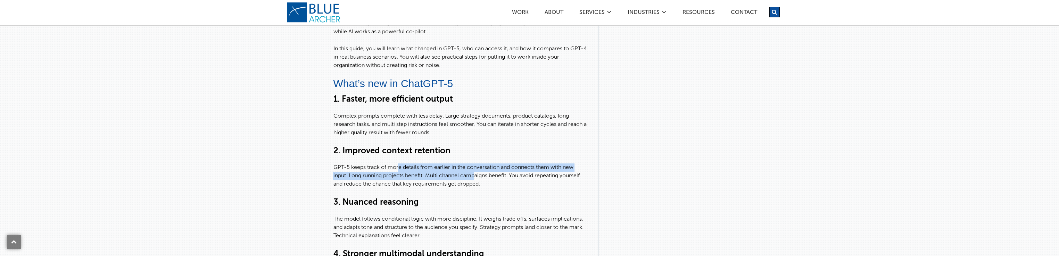 Image resolution: width=1059 pixels, height=256 pixels. What do you see at coordinates (461, 151) in the screenshot?
I see `h3: 2. Improved context retention` at bounding box center [461, 151].